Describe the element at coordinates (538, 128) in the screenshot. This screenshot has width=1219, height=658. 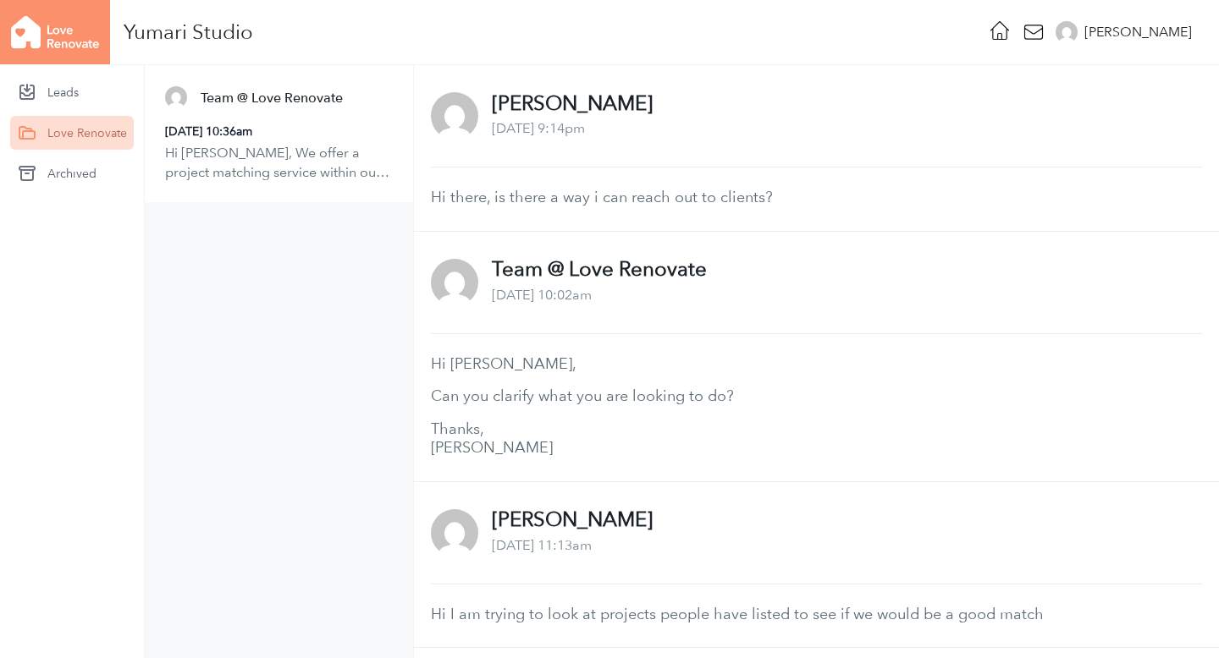
I see `time: August 18, 2025 9:14pm` at that location.